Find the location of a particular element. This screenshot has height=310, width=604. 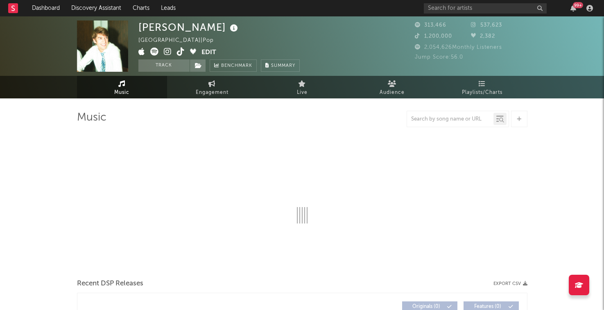

a: Playlists/Charts is located at coordinates (482, 87).